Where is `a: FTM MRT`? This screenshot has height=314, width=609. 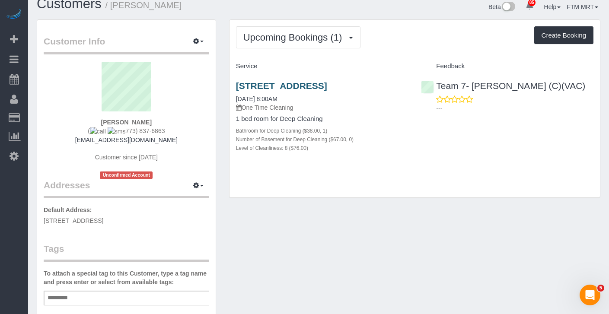
a: FTM MRT is located at coordinates (582, 7).